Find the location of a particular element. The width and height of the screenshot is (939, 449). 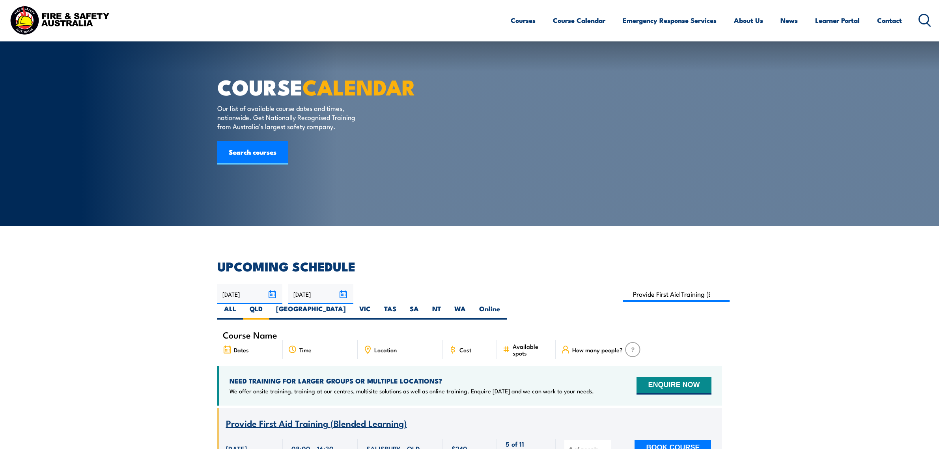

span: Dates is located at coordinates (241, 349).